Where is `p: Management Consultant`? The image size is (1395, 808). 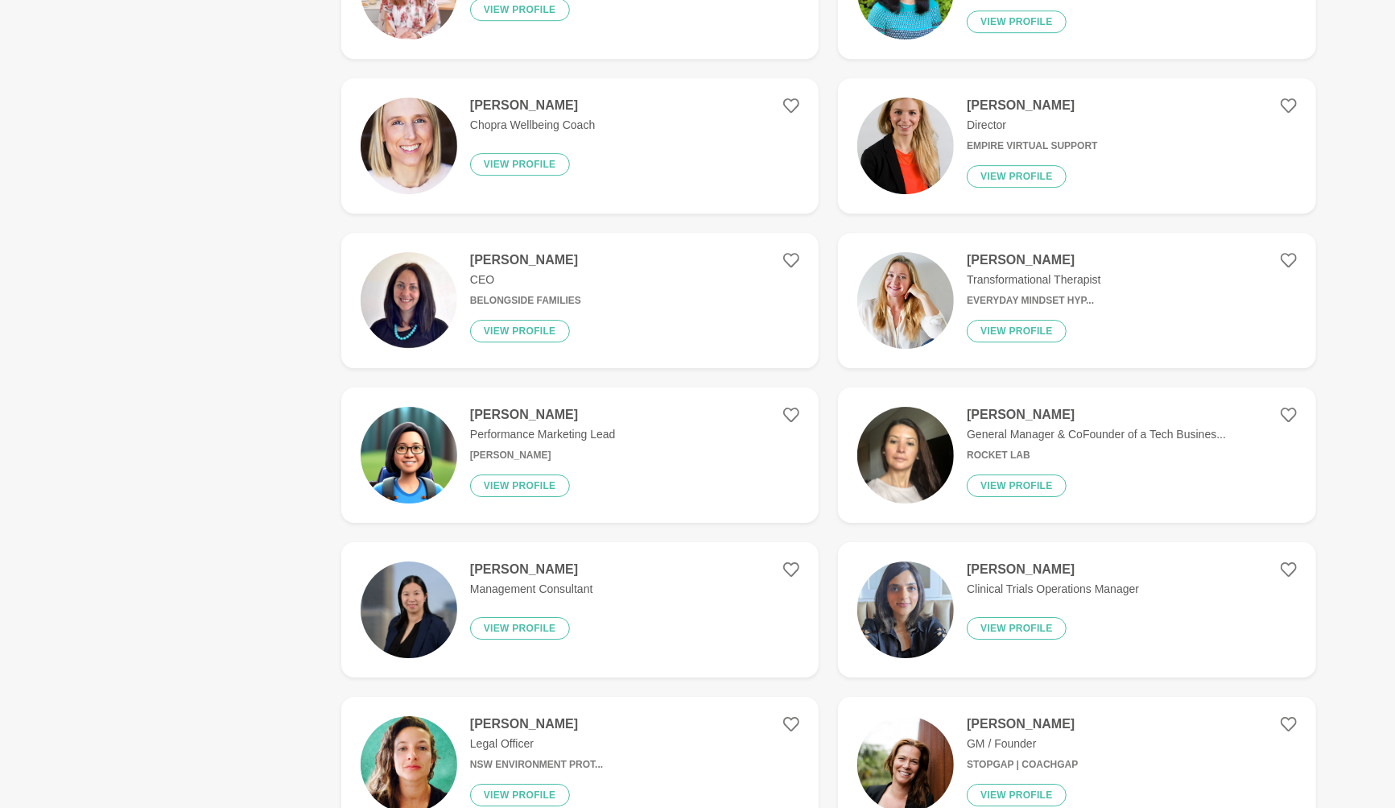
p: Management Consultant is located at coordinates (531, 589).